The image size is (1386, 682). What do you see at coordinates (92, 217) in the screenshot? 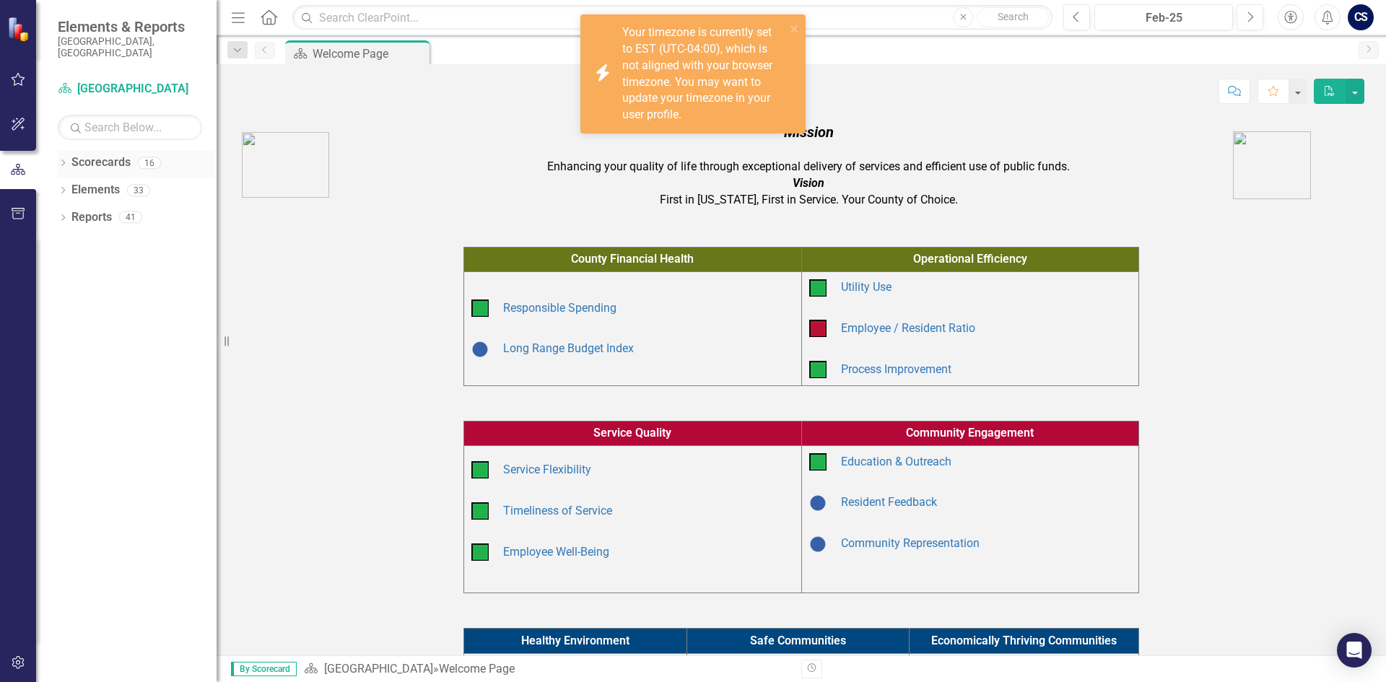
I see `a: Reports` at bounding box center [92, 217].